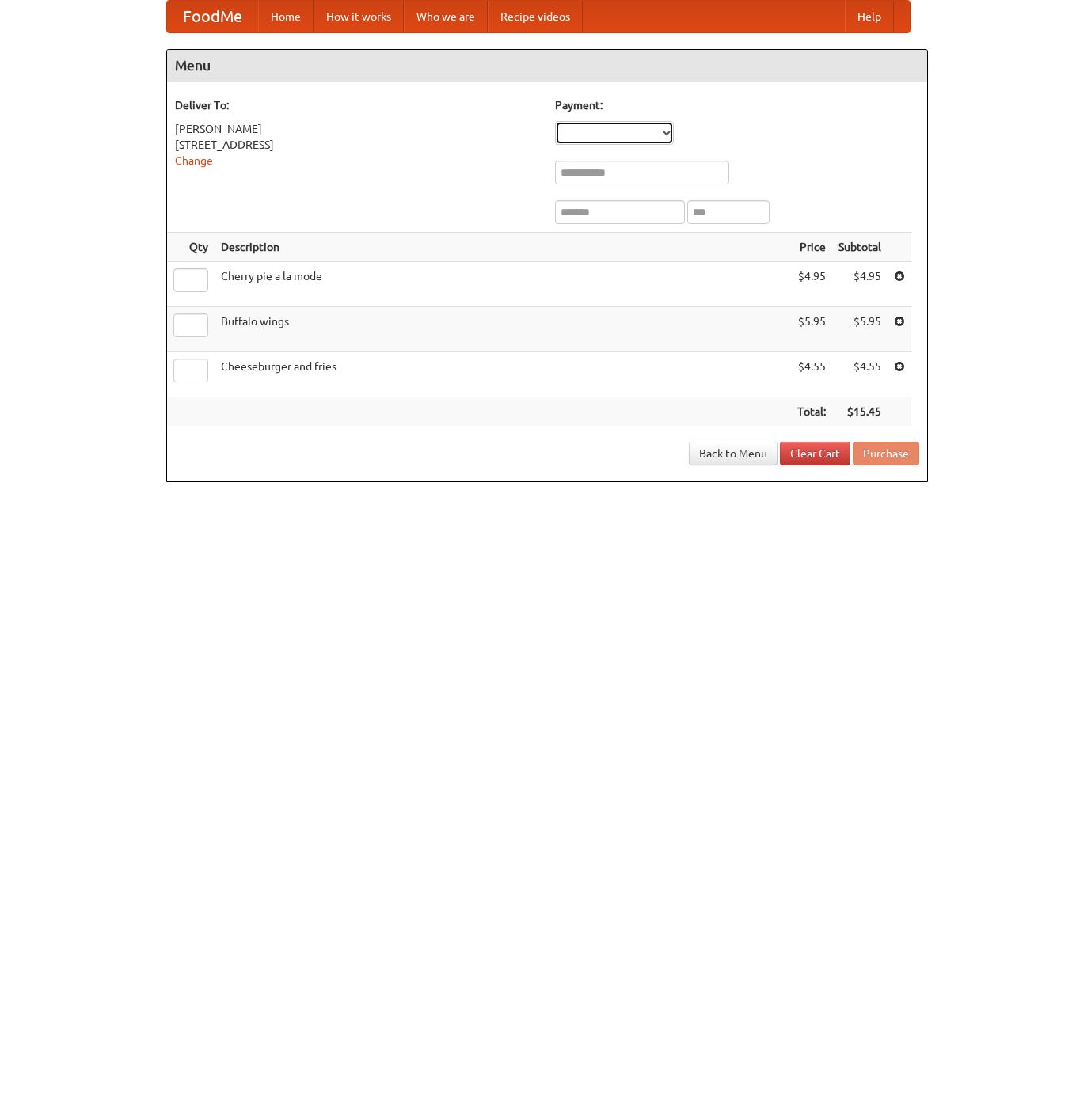  Describe the element at coordinates (812, 412) in the screenshot. I see `th: Total:` at that location.